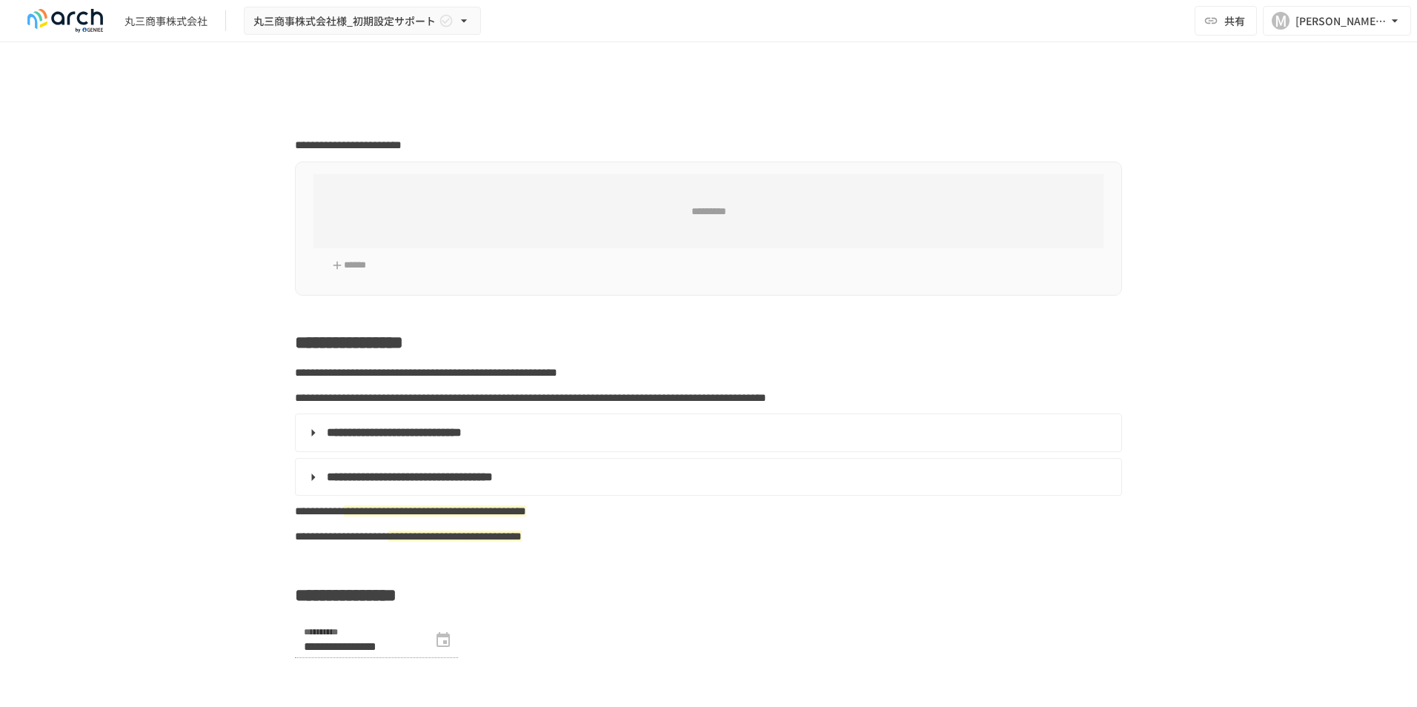 The image size is (1417, 707). Describe the element at coordinates (1280, 21) in the screenshot. I see `div: M` at that location.